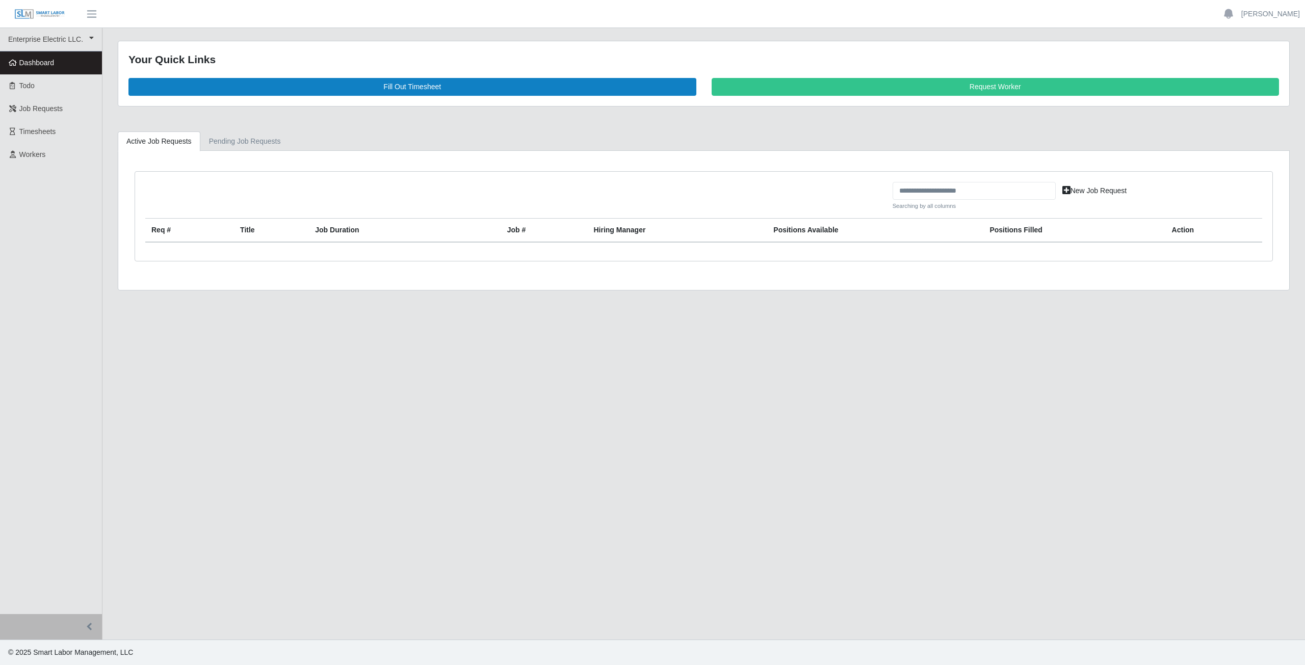  I want to click on th: Req #, so click(190, 230).